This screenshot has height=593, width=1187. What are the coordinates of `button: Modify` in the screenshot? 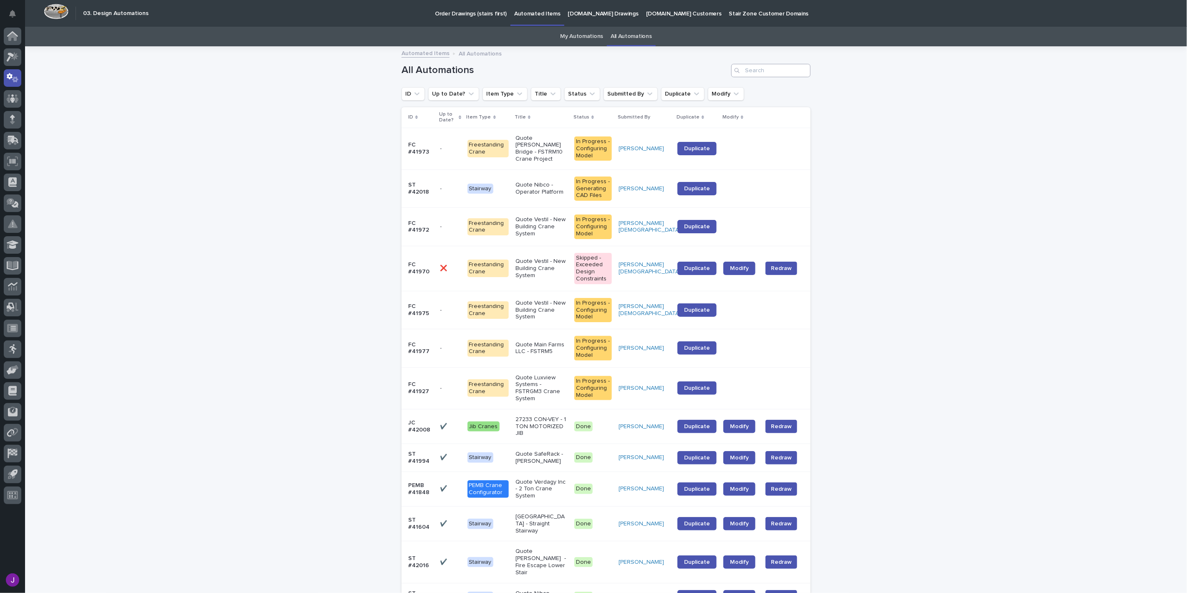 It's located at (726, 94).